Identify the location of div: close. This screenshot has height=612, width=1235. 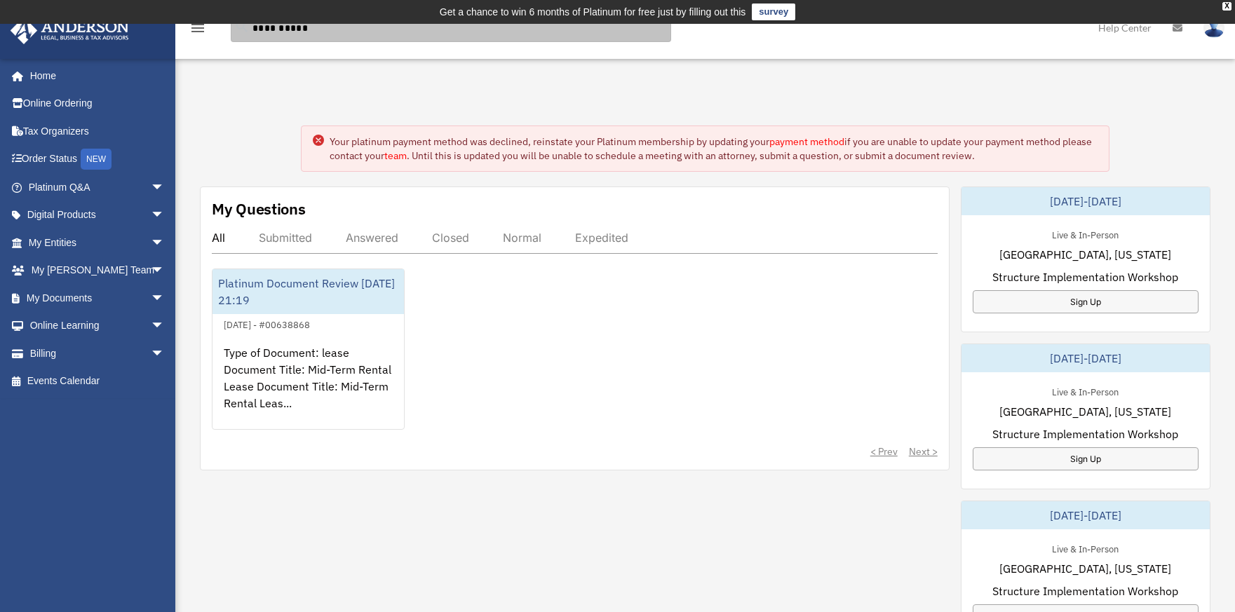
(1226, 6).